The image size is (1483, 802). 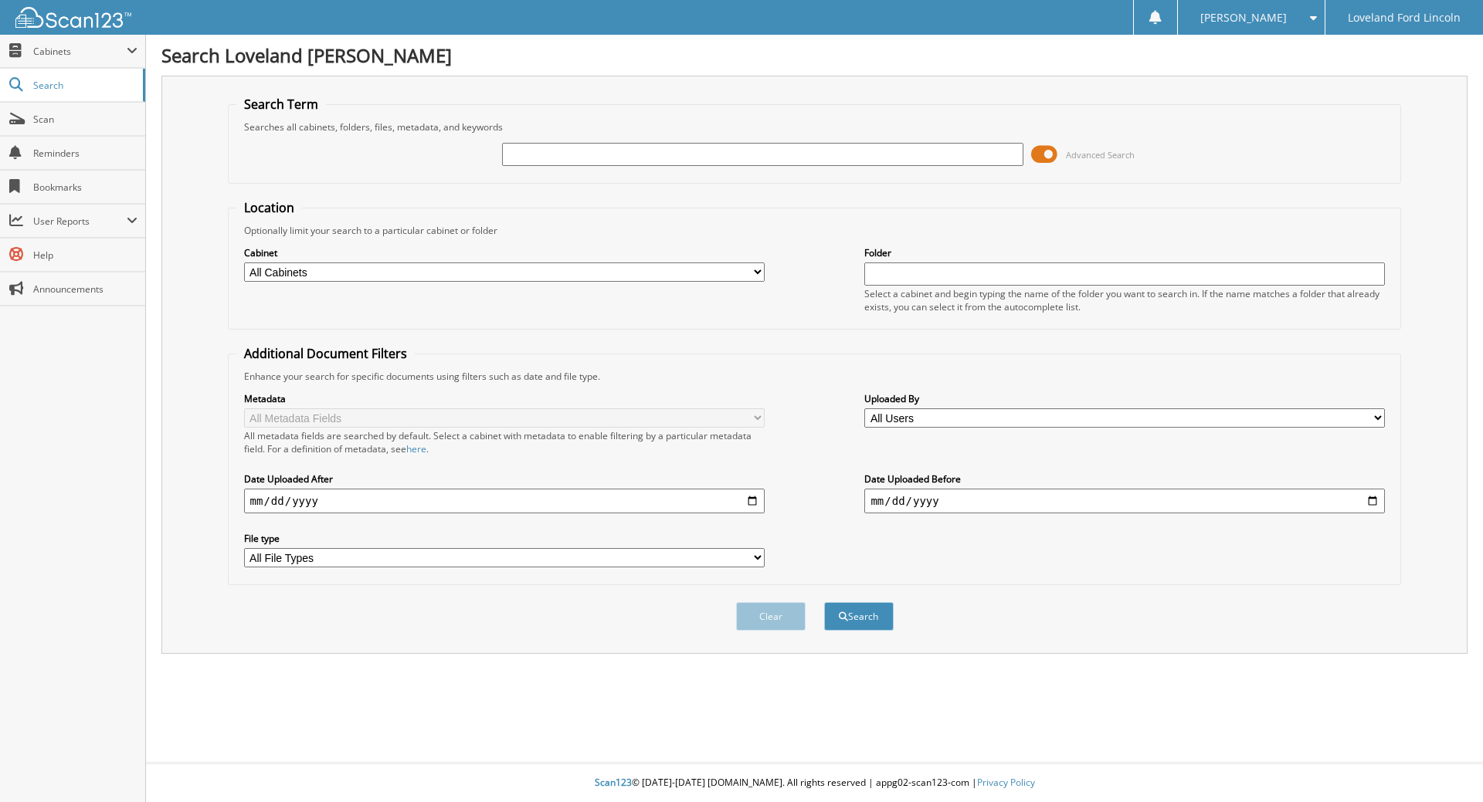 What do you see at coordinates (504, 479) in the screenshot?
I see `label: Date Uploaded After` at bounding box center [504, 479].